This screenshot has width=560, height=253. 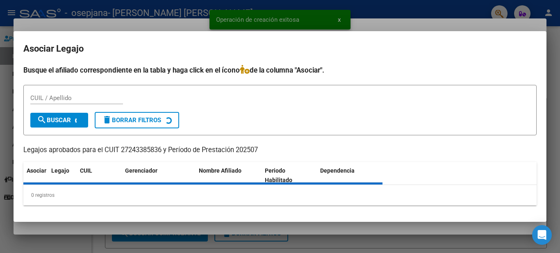 I want to click on span: Buscar, so click(x=54, y=120).